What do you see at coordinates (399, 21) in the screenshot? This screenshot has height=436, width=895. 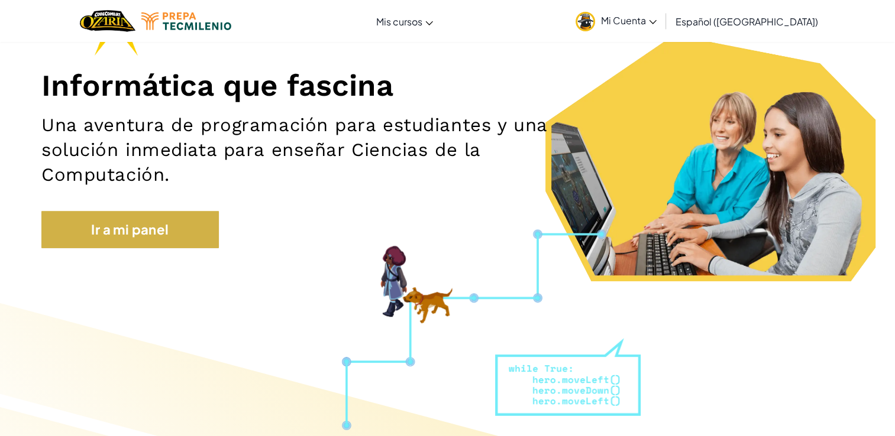 I see `span: Mis cursos` at bounding box center [399, 21].